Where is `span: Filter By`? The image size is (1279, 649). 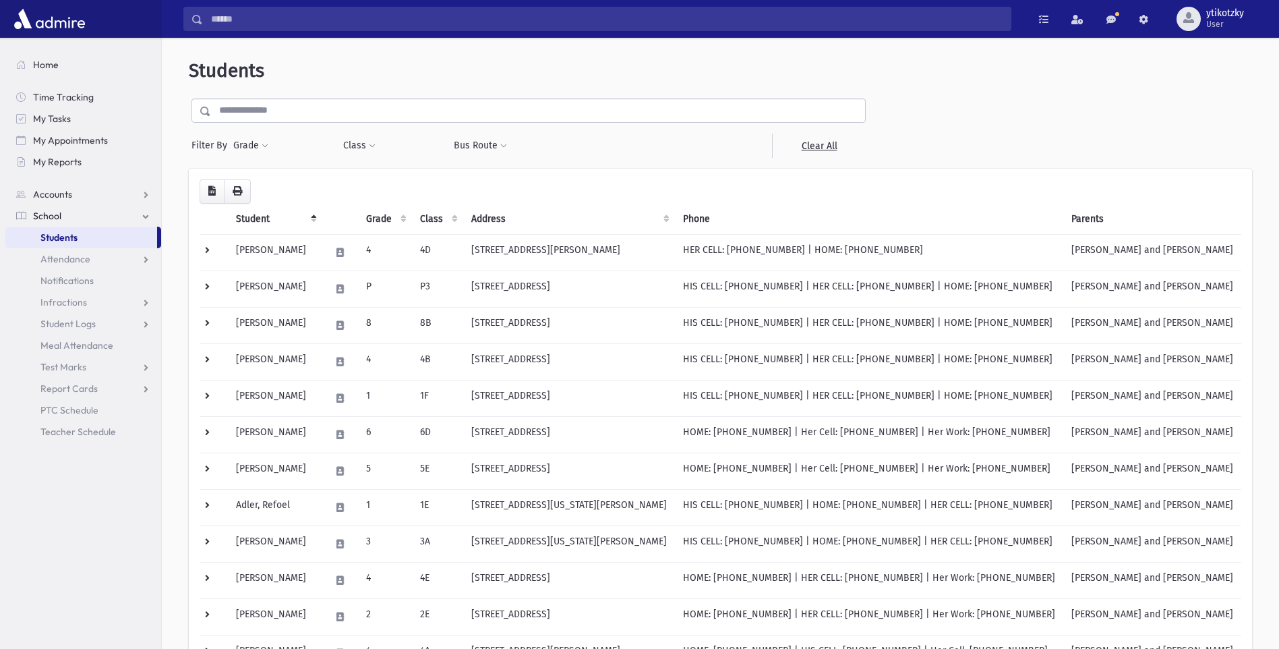 span: Filter By is located at coordinates (212, 145).